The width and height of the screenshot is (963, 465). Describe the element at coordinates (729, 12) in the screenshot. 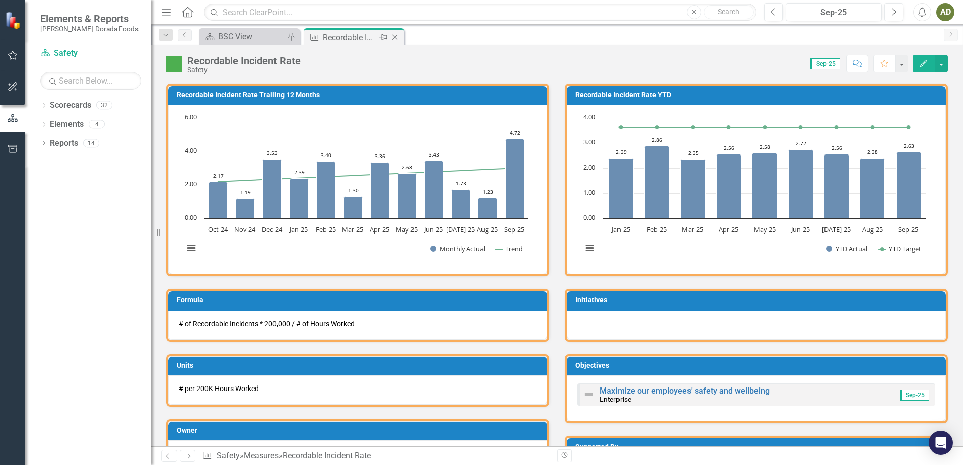

I see `button: Search` at that location.